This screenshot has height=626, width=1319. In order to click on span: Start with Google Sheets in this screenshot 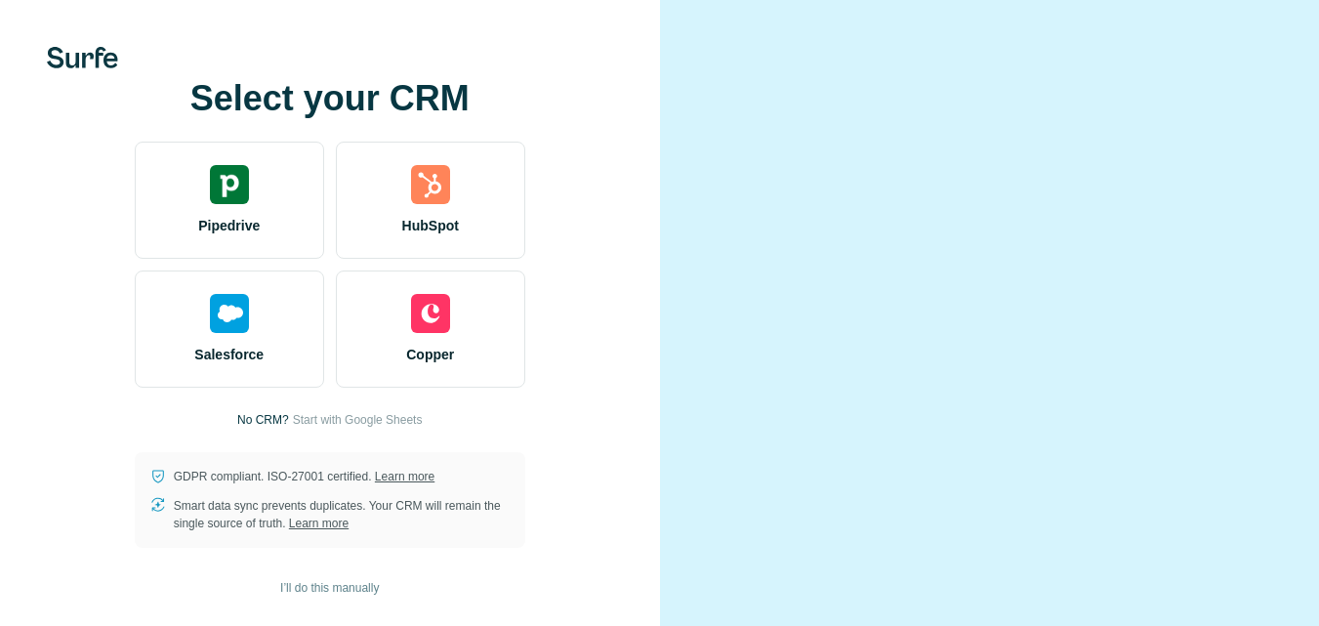, I will do `click(357, 420)`.